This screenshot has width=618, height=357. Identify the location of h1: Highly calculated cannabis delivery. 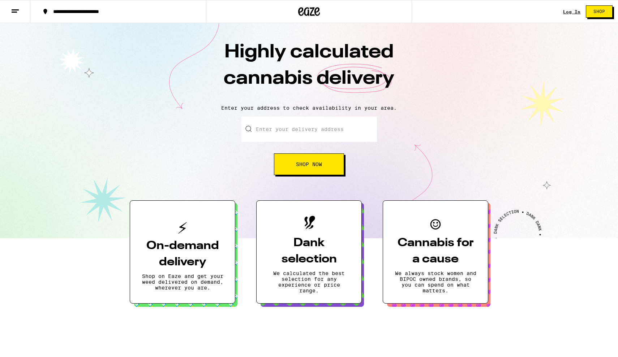
(309, 69).